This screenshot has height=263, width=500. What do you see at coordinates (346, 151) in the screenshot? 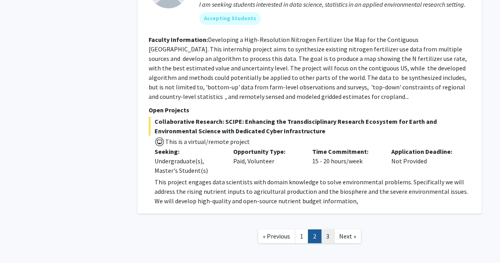
I see `p: Time Commitment:` at bounding box center [346, 151].